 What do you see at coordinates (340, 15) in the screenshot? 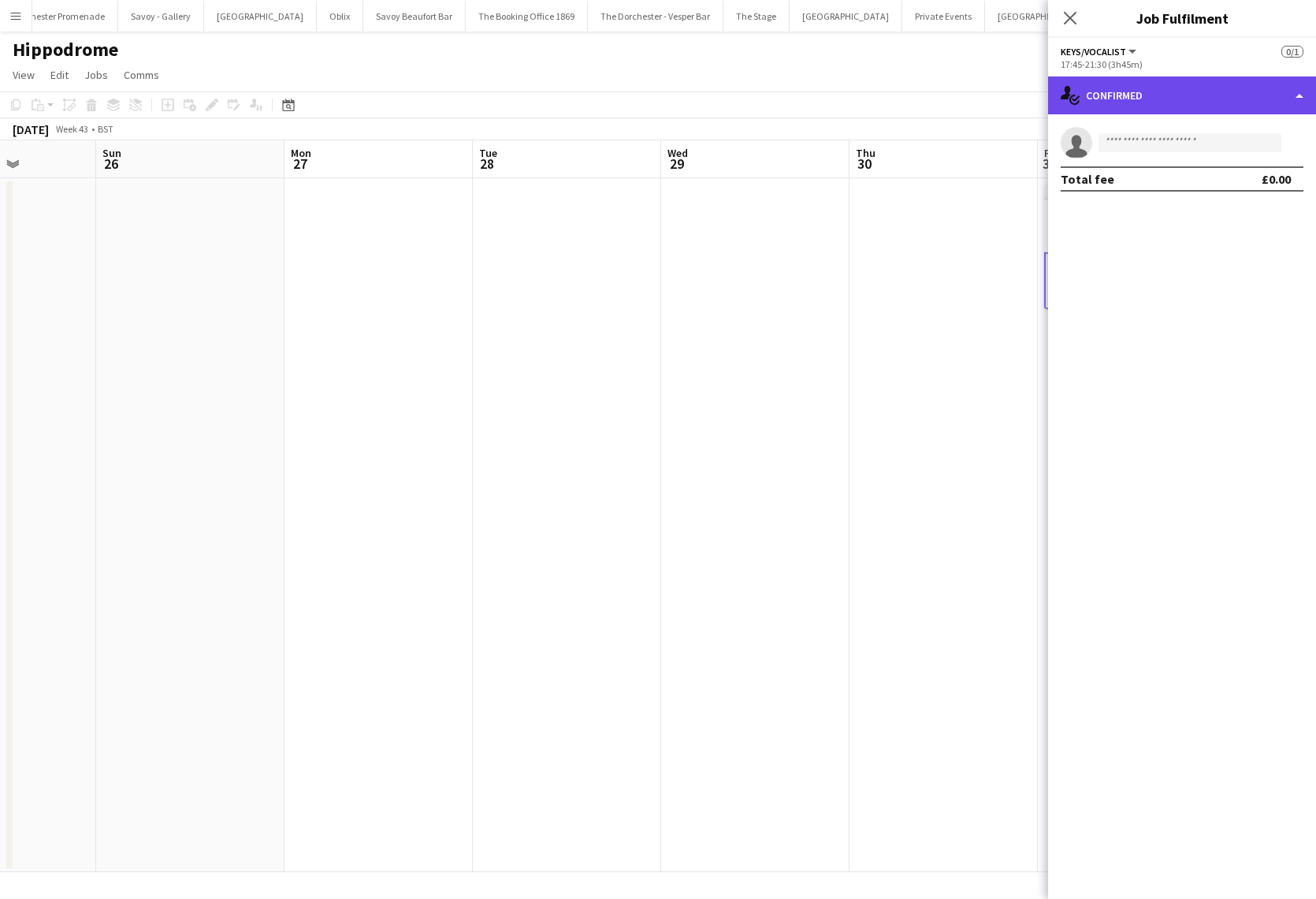
I see `button: Oblix` at bounding box center [340, 15].